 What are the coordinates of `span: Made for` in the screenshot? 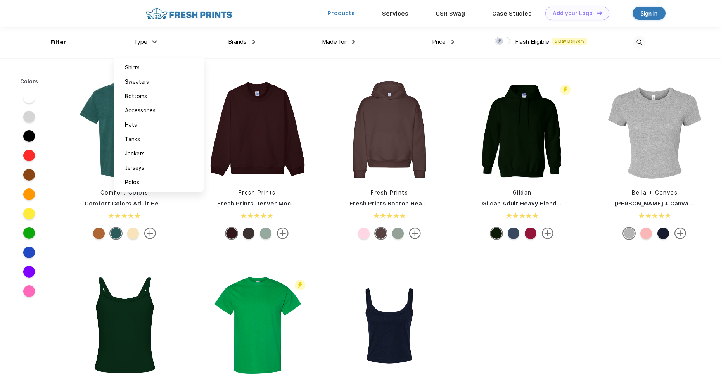 It's located at (334, 42).